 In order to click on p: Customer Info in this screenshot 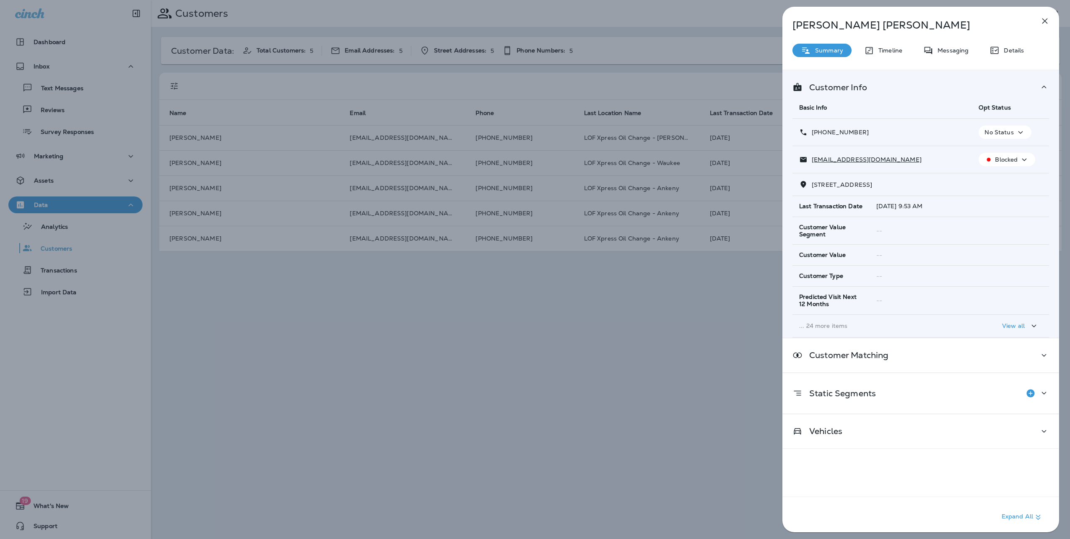, I will do `click(835, 87)`.